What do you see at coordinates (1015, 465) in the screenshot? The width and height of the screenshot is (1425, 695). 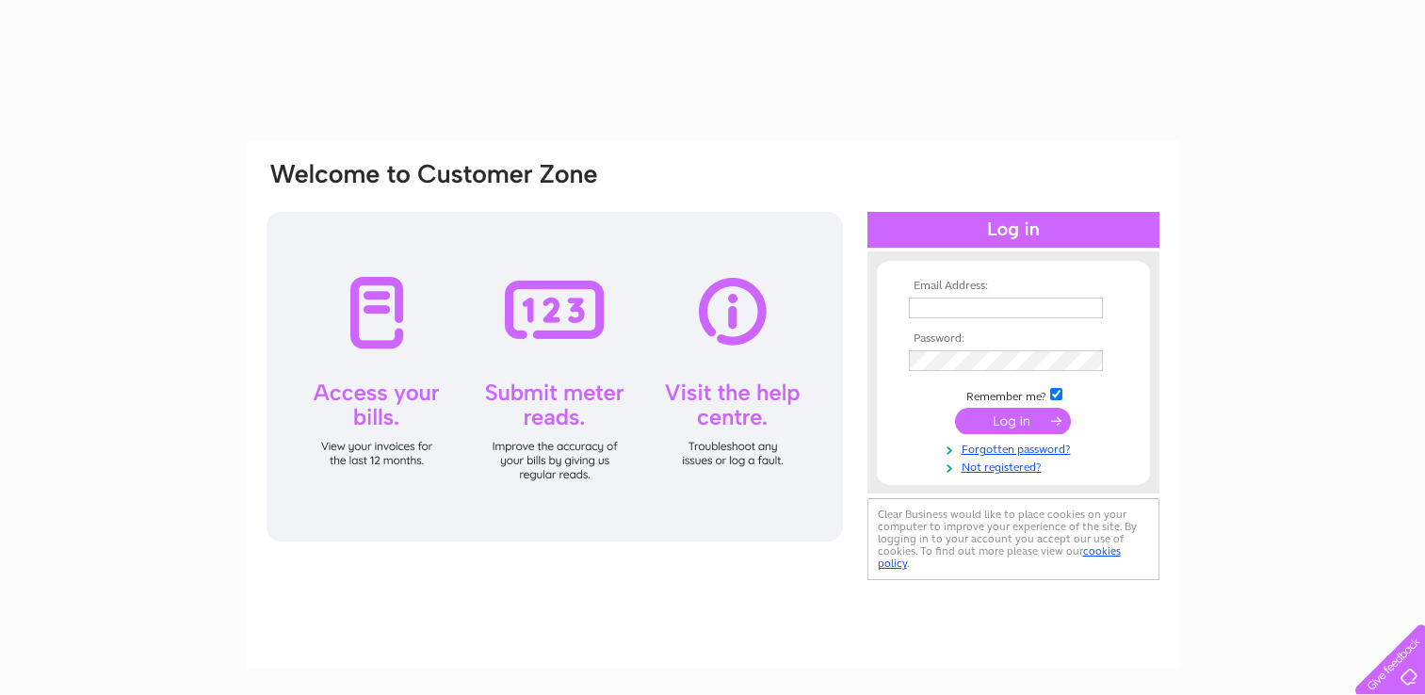 I see `a: Not registered?` at bounding box center [1015, 465].